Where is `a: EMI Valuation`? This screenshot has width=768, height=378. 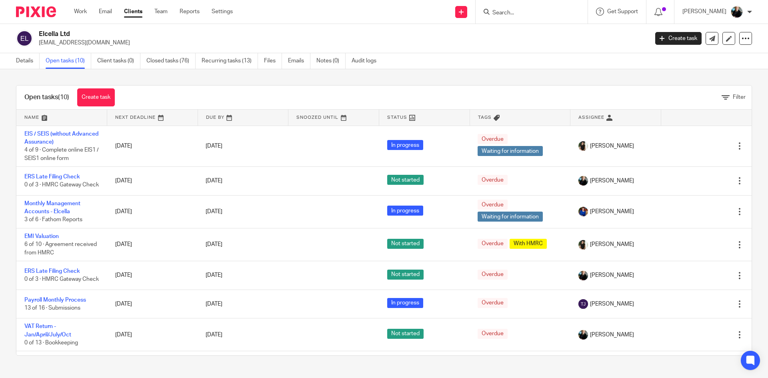
a: EMI Valuation is located at coordinates (42, 236).